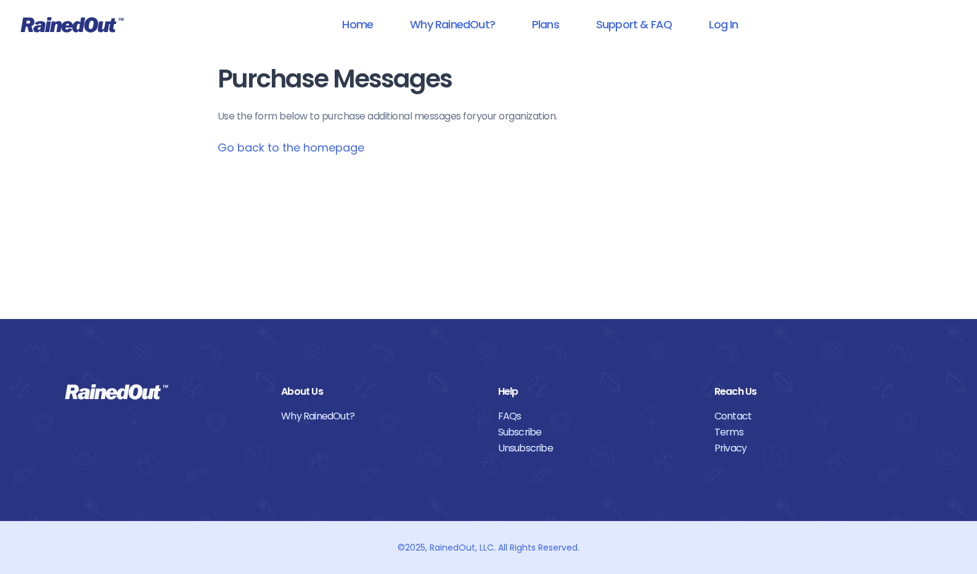 The height and width of the screenshot is (574, 977). Describe the element at coordinates (633, 24) in the screenshot. I see `a: Support & FAQ` at that location.